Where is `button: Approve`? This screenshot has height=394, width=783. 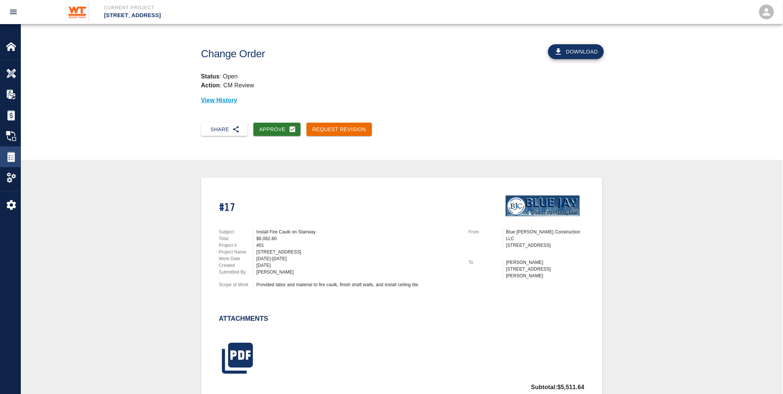
button: Approve is located at coordinates (277, 129).